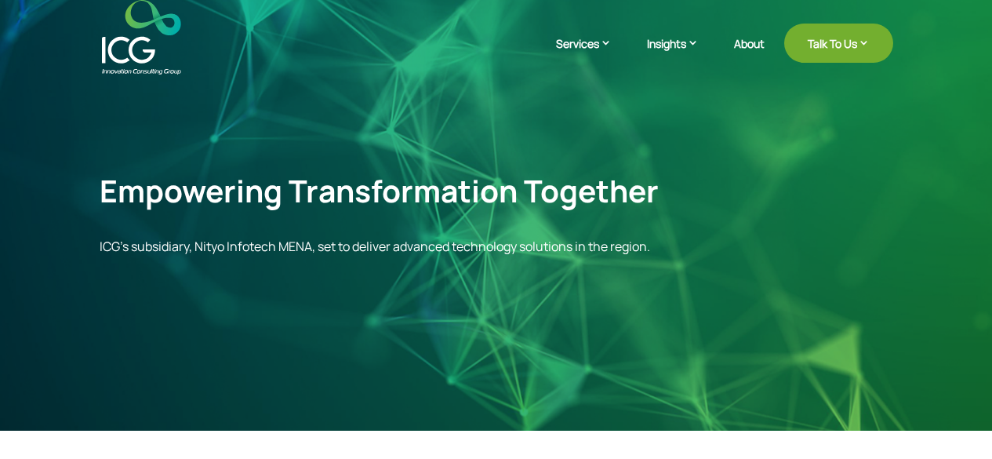 Image resolution: width=992 pixels, height=459 pixels. I want to click on a: Services, so click(592, 55).